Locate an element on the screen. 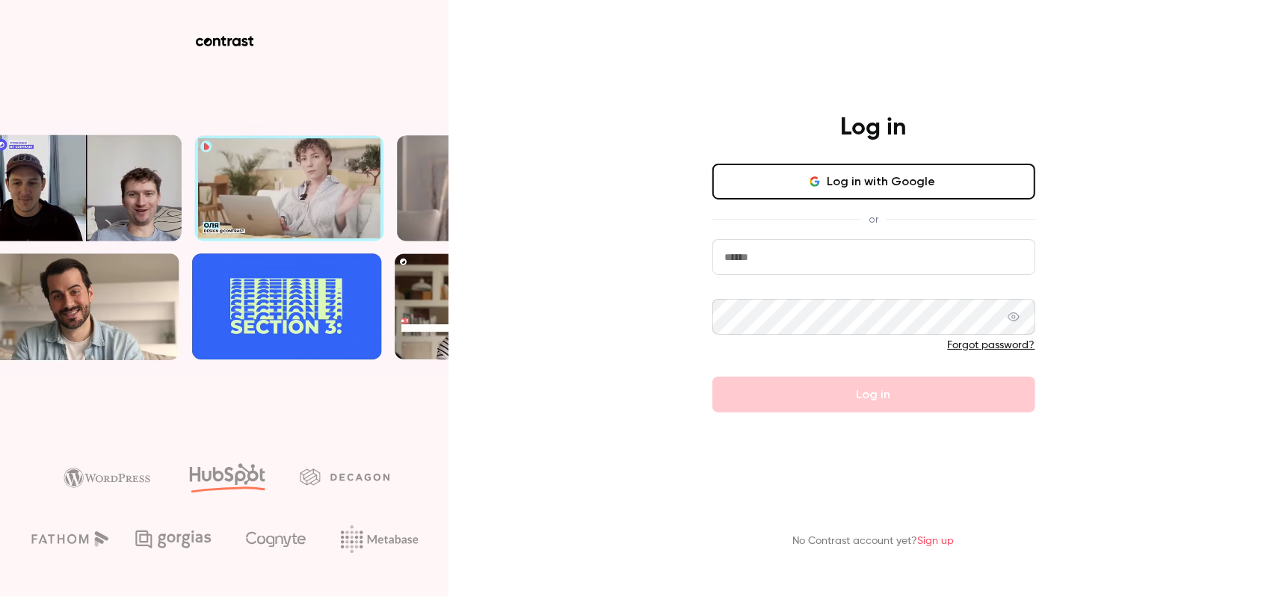 Image resolution: width=1276 pixels, height=597 pixels. a: Forgot password? is located at coordinates (991, 345).